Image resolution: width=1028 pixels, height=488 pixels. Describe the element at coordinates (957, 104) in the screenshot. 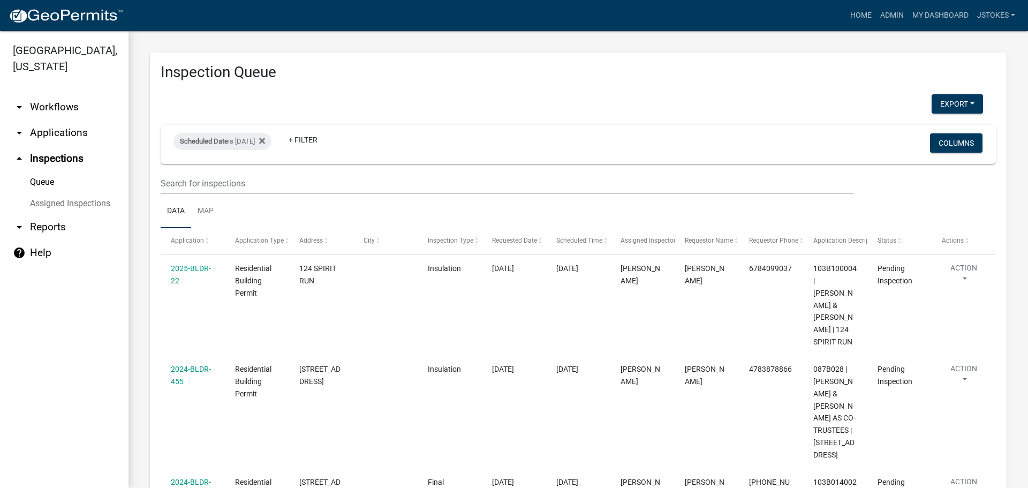

I see `button: Export` at that location.